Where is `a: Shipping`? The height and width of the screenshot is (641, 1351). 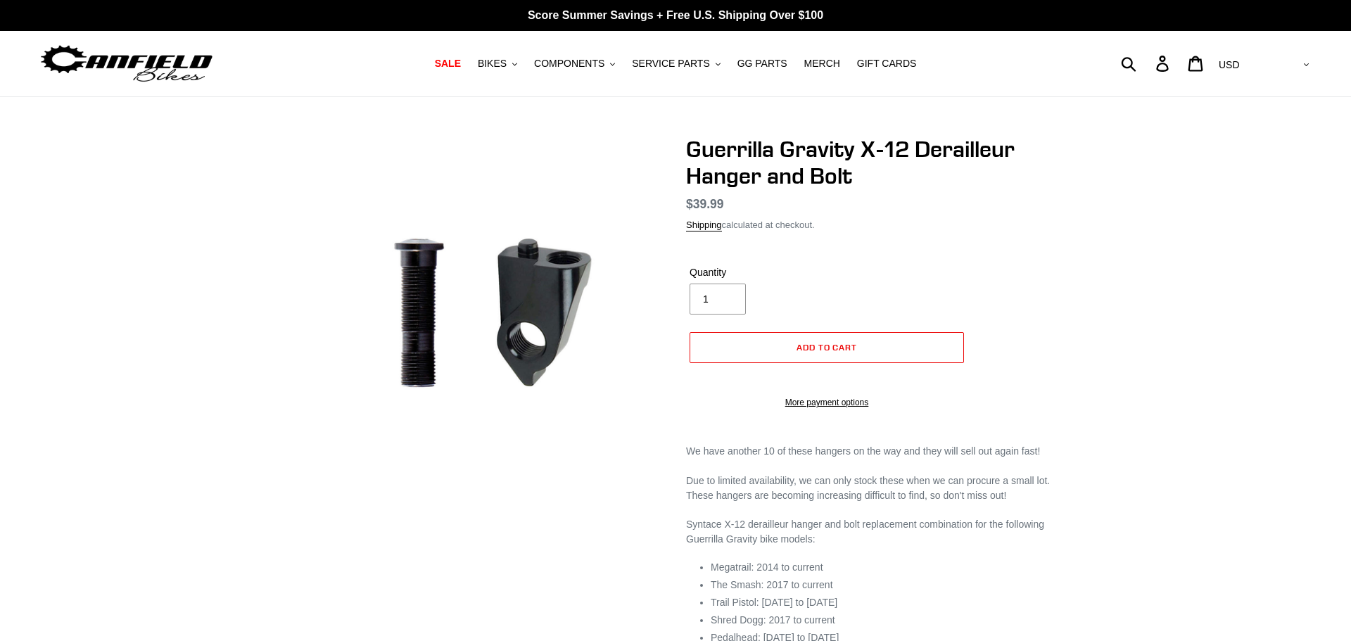 a: Shipping is located at coordinates (704, 225).